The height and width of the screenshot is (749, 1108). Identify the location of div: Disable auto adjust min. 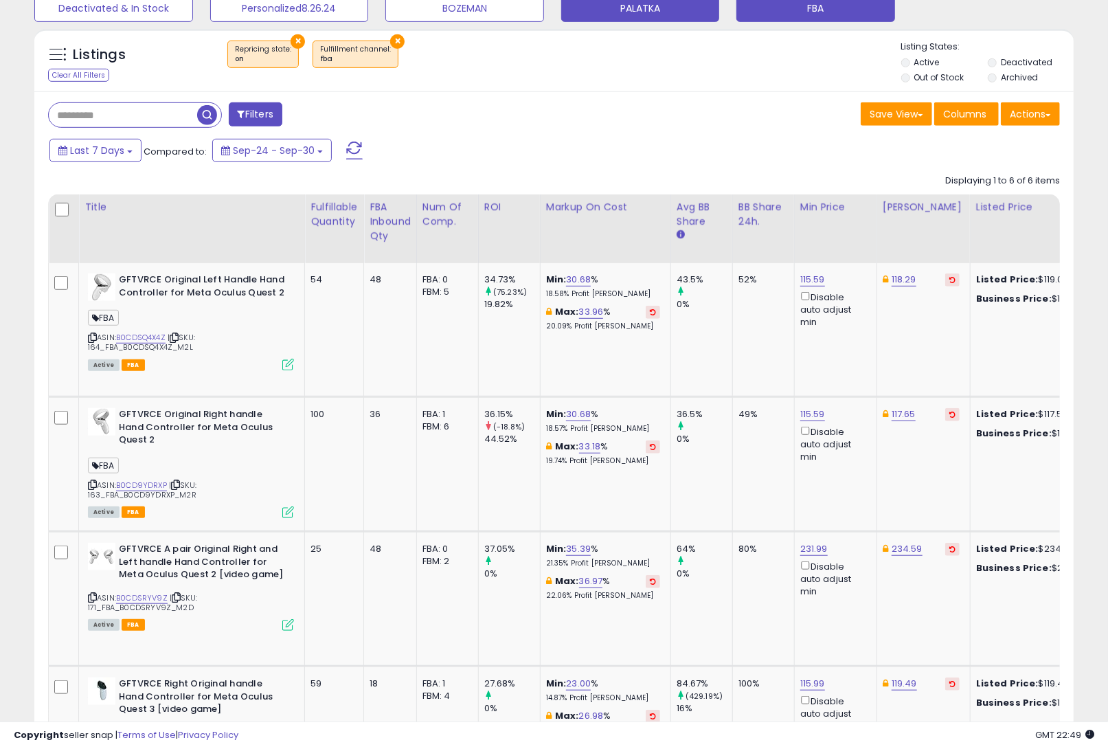
(833, 443).